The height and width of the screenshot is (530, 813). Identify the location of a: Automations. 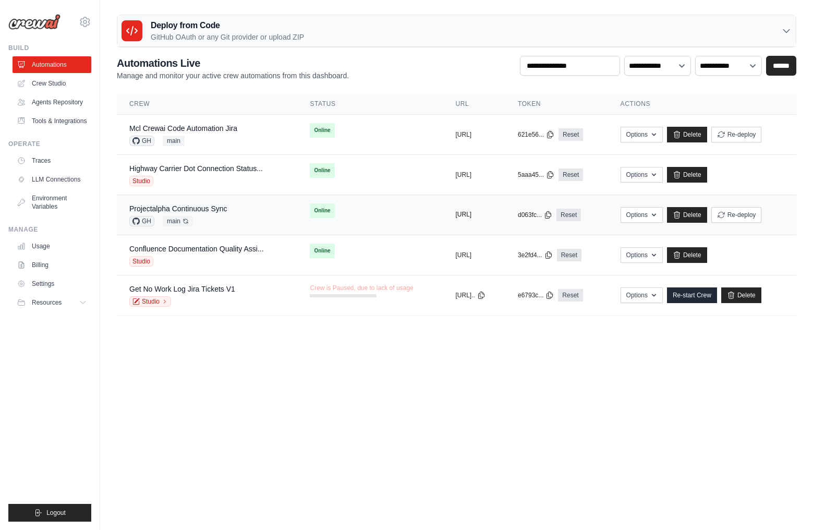
(52, 65).